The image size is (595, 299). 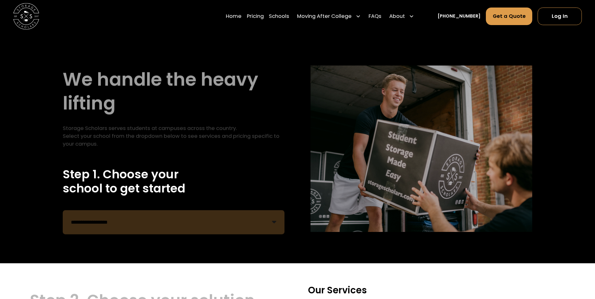 I want to click on a: Get a Quote, so click(x=509, y=16).